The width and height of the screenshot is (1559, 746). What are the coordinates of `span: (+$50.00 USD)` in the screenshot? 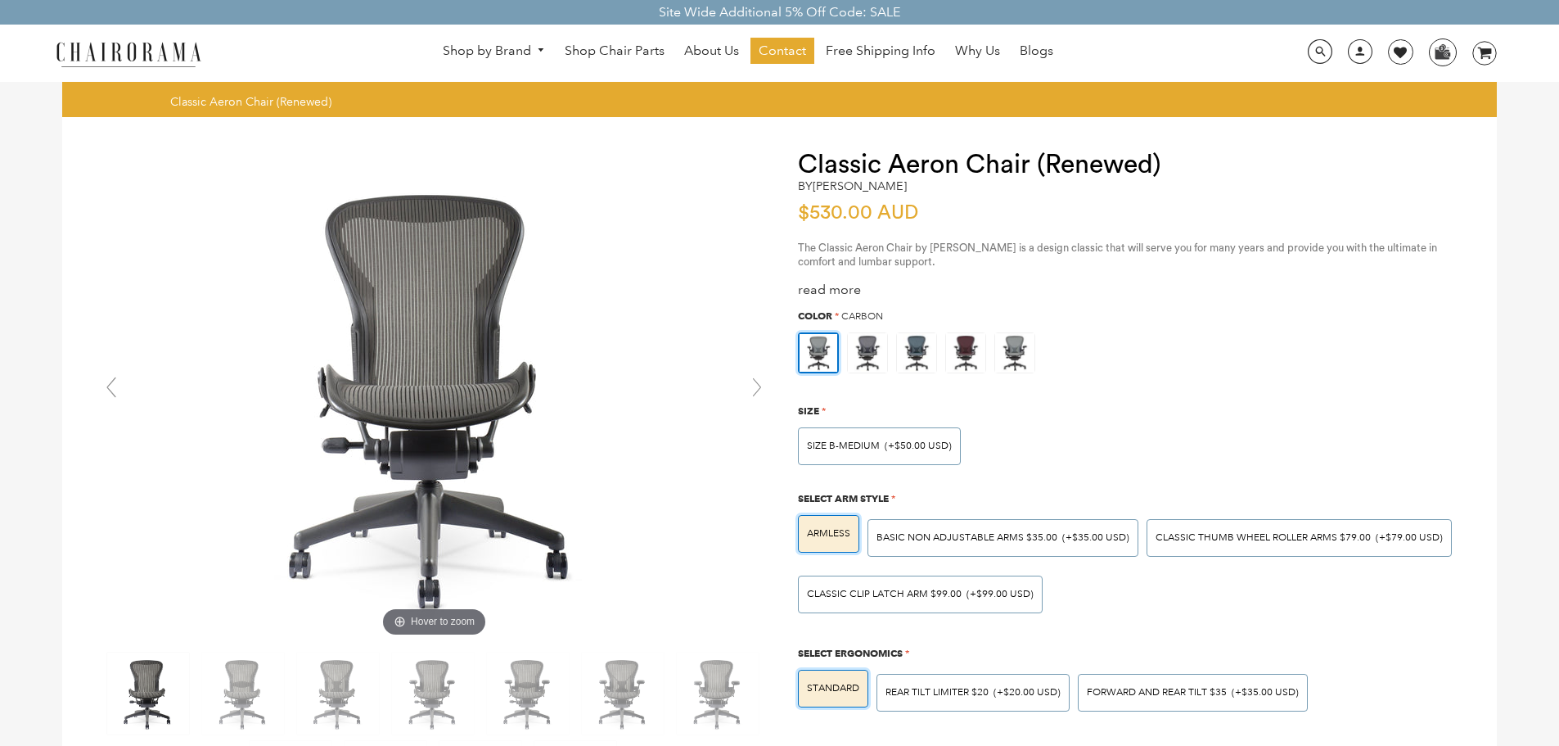 It's located at (918, 446).